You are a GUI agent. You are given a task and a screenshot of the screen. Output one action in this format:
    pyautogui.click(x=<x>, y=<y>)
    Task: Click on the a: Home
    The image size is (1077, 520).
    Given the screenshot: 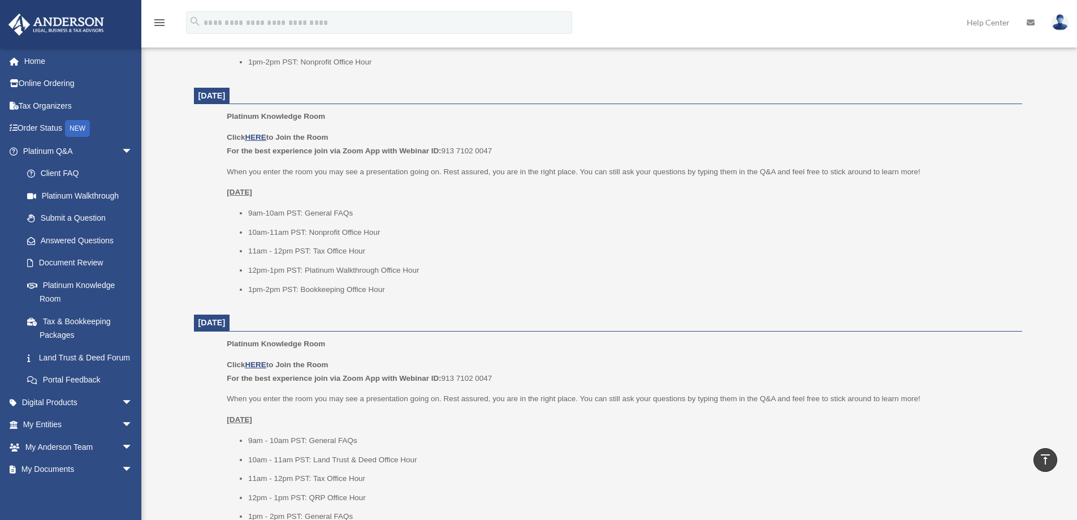 What is the action you would take?
    pyautogui.click(x=79, y=61)
    